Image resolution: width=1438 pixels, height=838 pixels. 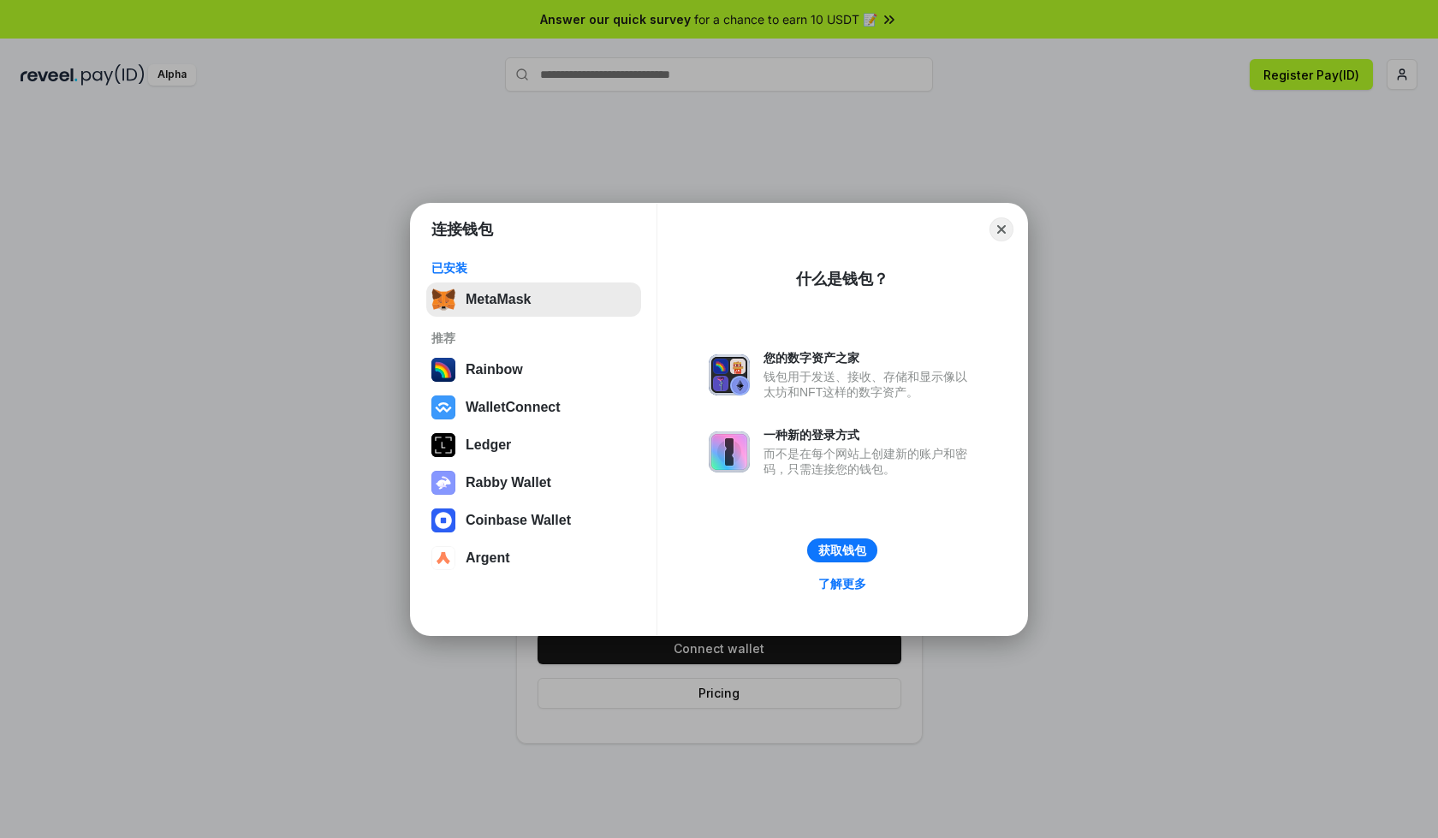 What do you see at coordinates (508, 483) in the screenshot?
I see `div: Rabby Wallet` at bounding box center [508, 483].